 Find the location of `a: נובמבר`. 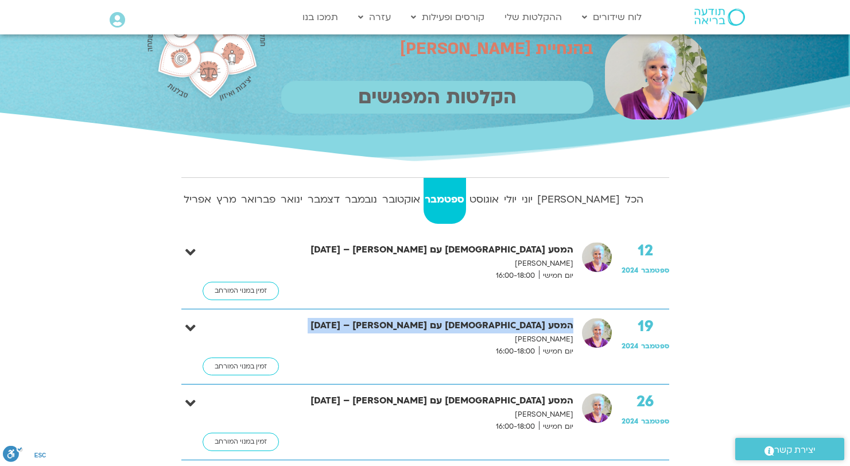

a: נובמבר is located at coordinates (361, 201).